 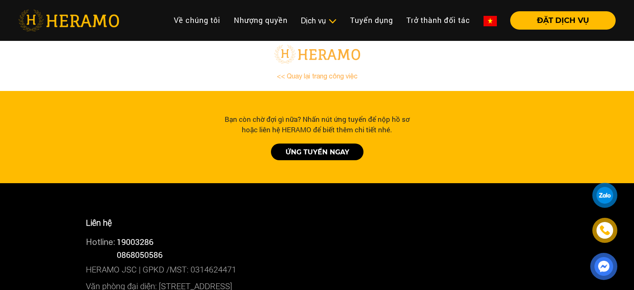 What do you see at coordinates (491, 21) in the screenshot?
I see `img: vn-flag.png` at bounding box center [491, 21].